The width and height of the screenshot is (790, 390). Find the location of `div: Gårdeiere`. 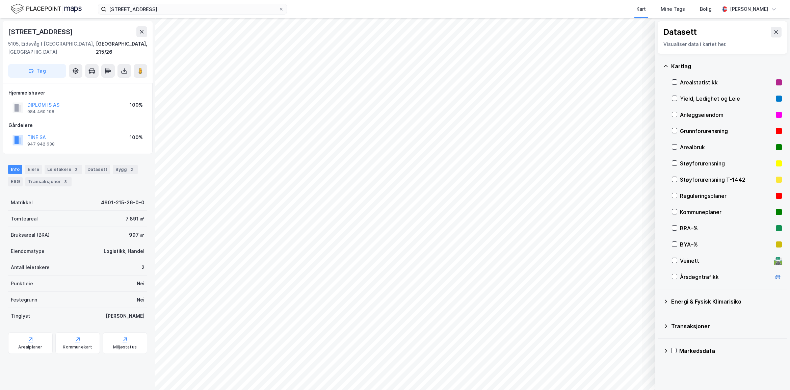

div: Gårdeiere is located at coordinates (78, 125).